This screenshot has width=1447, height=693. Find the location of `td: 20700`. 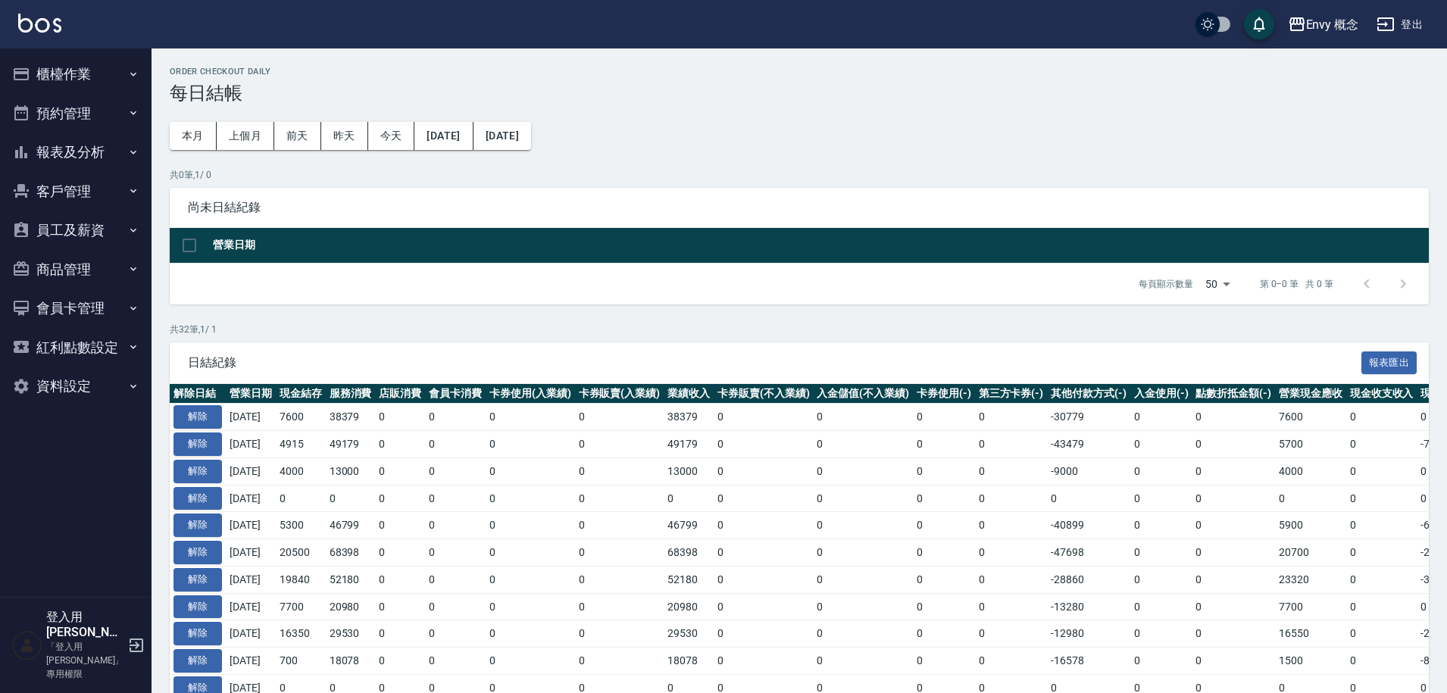

td: 20700 is located at coordinates (1310, 553).